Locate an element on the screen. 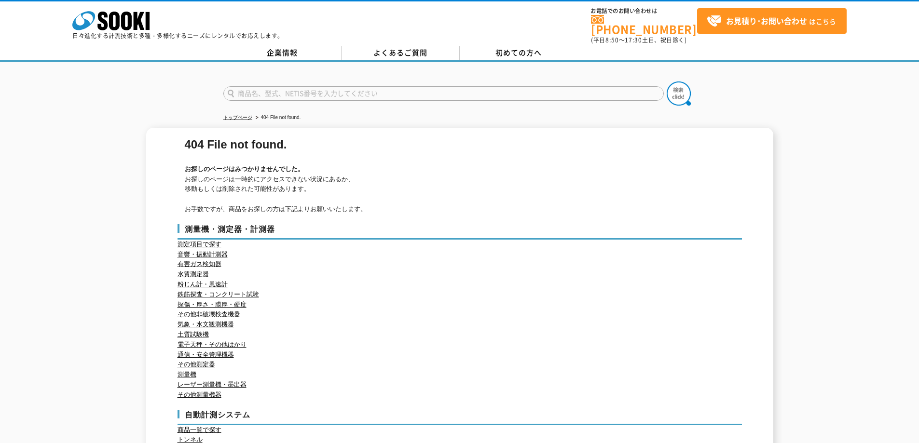 The image size is (919, 443). a: 電子天秤・その他はかり is located at coordinates (212, 344).